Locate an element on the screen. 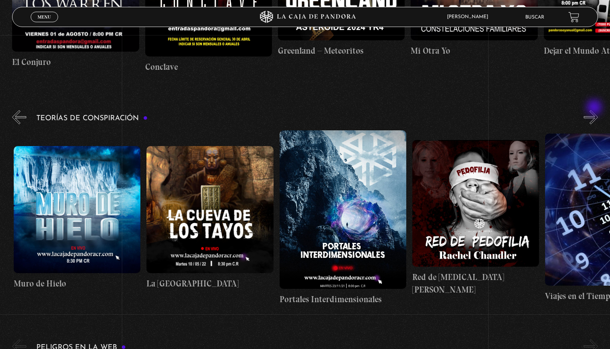  a: Muro de Hielo is located at coordinates (77, 218).